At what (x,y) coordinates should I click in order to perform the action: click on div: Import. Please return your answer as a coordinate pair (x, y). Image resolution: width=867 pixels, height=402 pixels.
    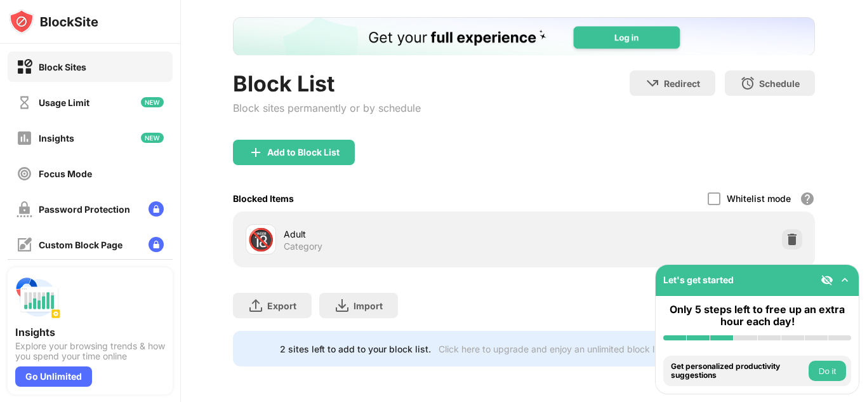
    Looking at the image, I should click on (368, 305).